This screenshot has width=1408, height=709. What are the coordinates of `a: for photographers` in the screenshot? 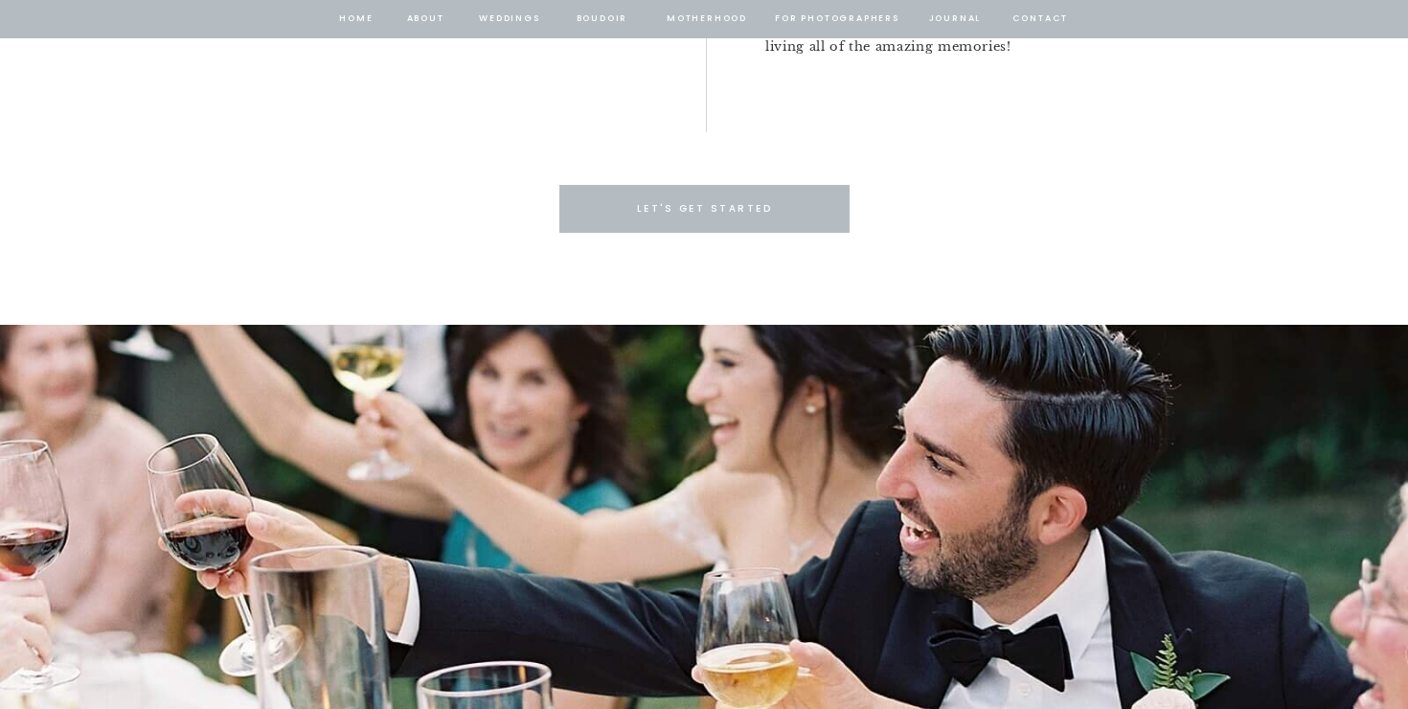 It's located at (837, 19).